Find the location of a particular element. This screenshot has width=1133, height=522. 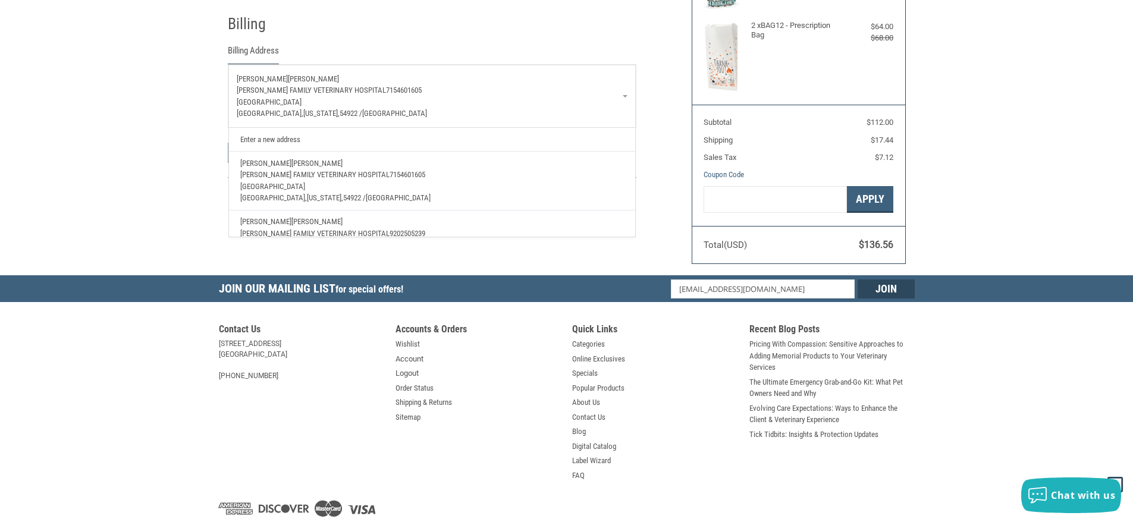

span: Sales Tax is located at coordinates (719, 157).